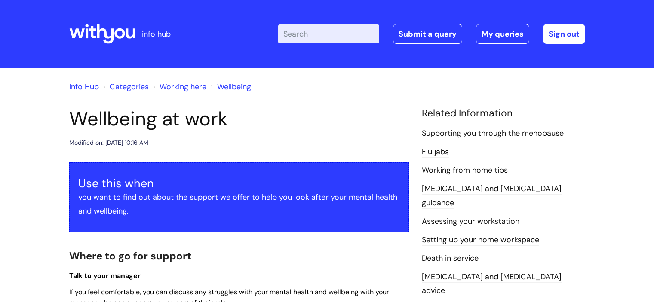 This screenshot has width=654, height=302. Describe the element at coordinates (493, 134) in the screenshot. I see `a: Supporting you through the menopause` at that location.